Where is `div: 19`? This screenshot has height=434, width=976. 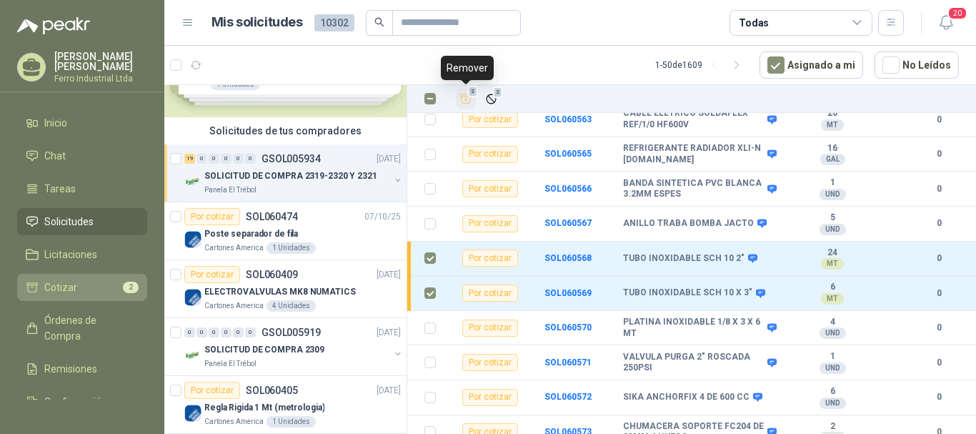
div: 19 is located at coordinates (189, 159).